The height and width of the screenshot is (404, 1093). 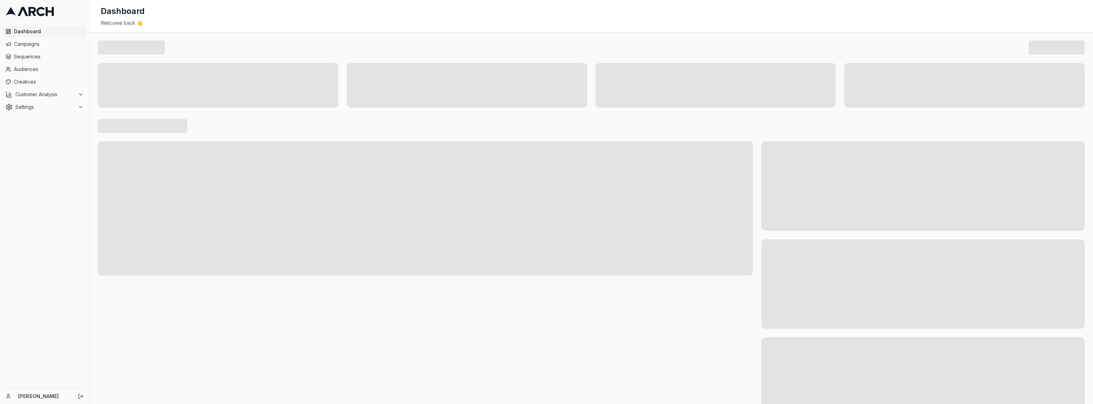 What do you see at coordinates (49, 82) in the screenshot?
I see `span: Creatives` at bounding box center [49, 82].